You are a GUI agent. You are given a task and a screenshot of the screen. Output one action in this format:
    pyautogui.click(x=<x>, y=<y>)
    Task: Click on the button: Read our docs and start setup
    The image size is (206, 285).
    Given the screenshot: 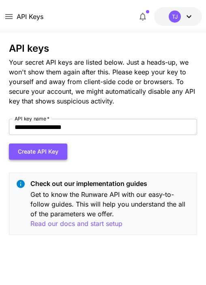 What is the action you would take?
    pyautogui.click(x=76, y=224)
    